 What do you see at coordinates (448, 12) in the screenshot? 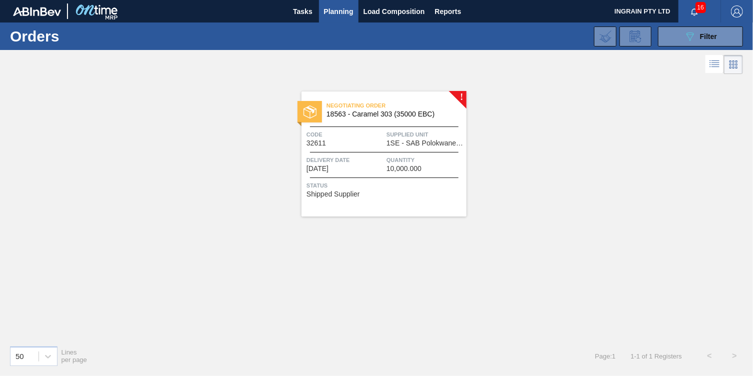
I see `span: Reports` at bounding box center [448, 12].